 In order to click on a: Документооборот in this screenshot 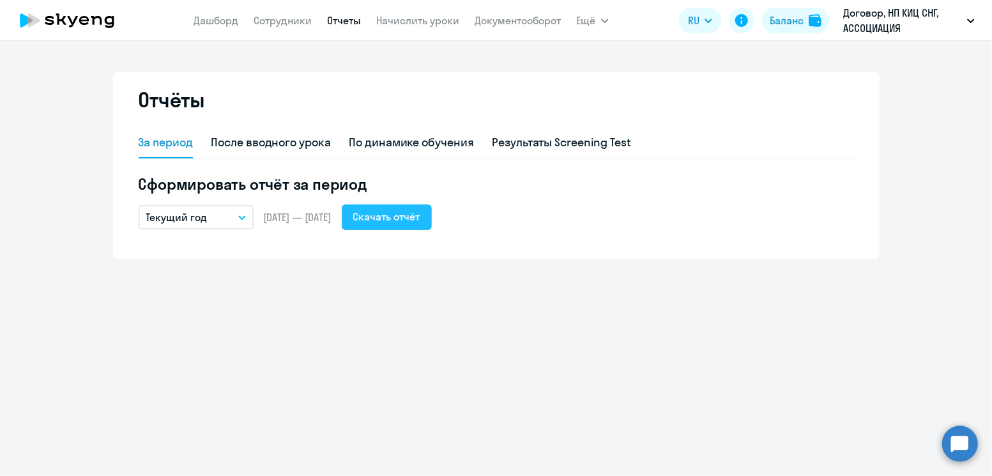, I will do `click(518, 20)`.